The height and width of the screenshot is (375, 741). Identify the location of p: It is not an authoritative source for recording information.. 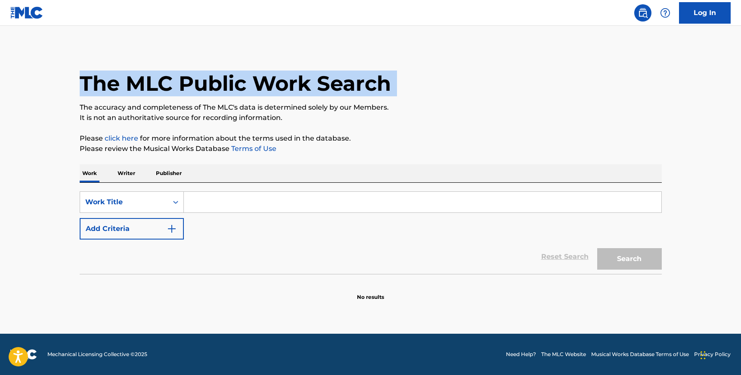
(371, 118).